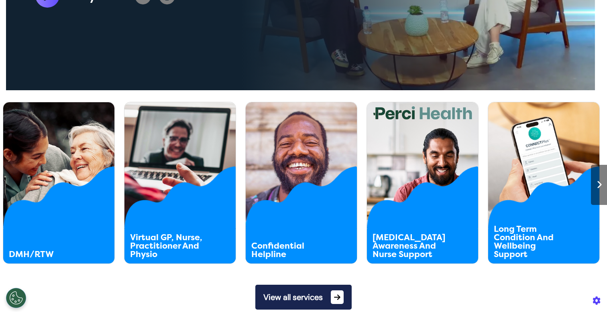 This screenshot has height=312, width=607. What do you see at coordinates (533, 242) in the screenshot?
I see `div: Long Term Condition And Wellbeing Support` at bounding box center [533, 242].